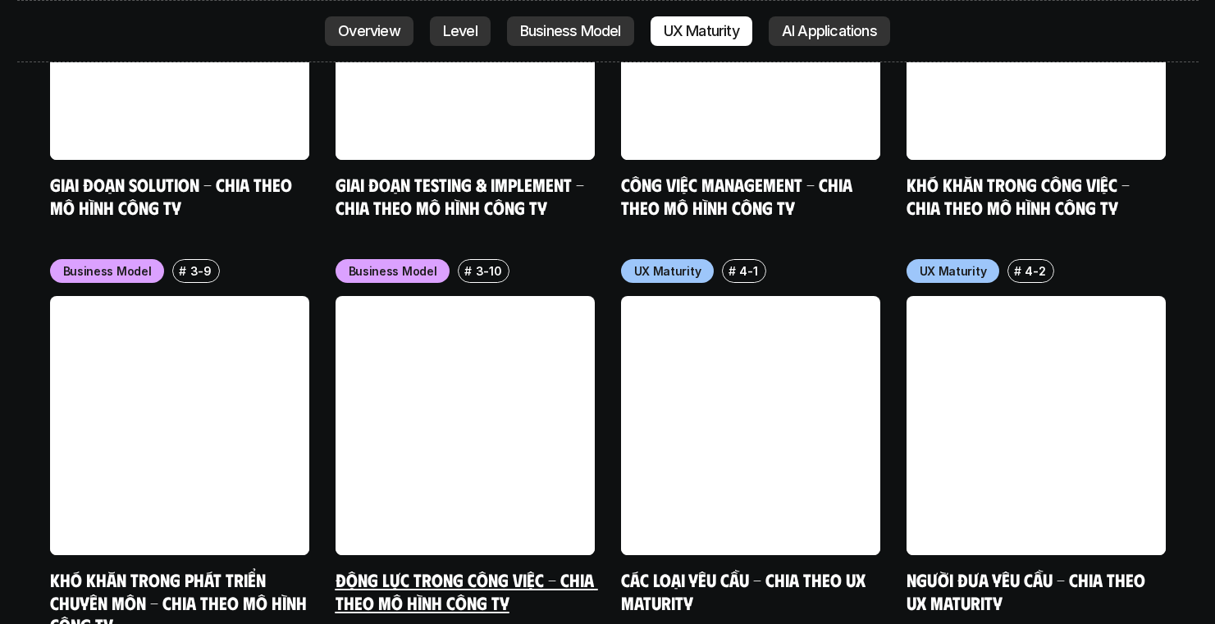 The width and height of the screenshot is (1215, 624). Describe the element at coordinates (1020, 195) in the screenshot. I see `a: Khó khăn trong công việc - Chia theo mô hình công ty` at that location.